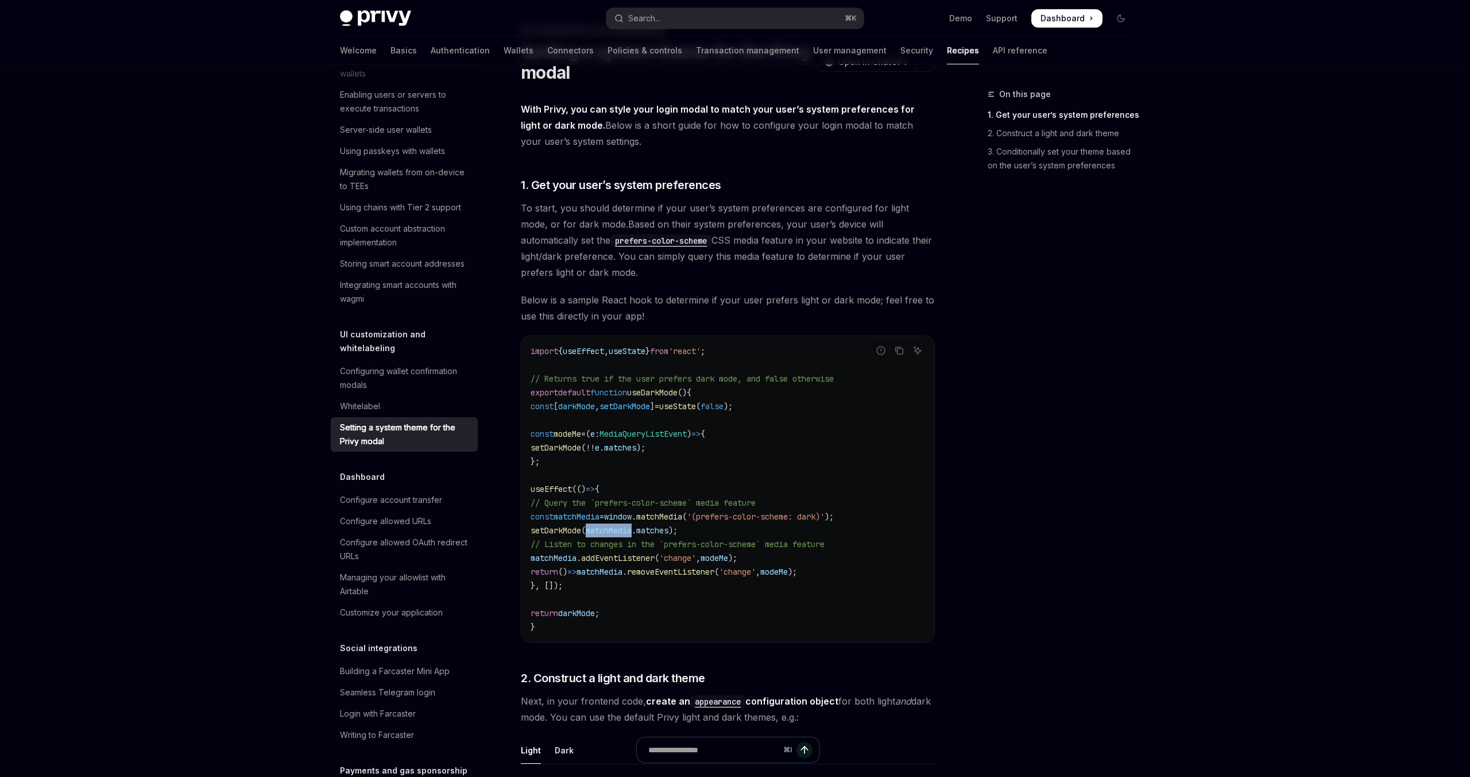 Image resolution: width=1470 pixels, height=777 pixels. What do you see at coordinates (404, 434) in the screenshot?
I see `a: Setting a system theme for the Privy modal` at bounding box center [404, 434].